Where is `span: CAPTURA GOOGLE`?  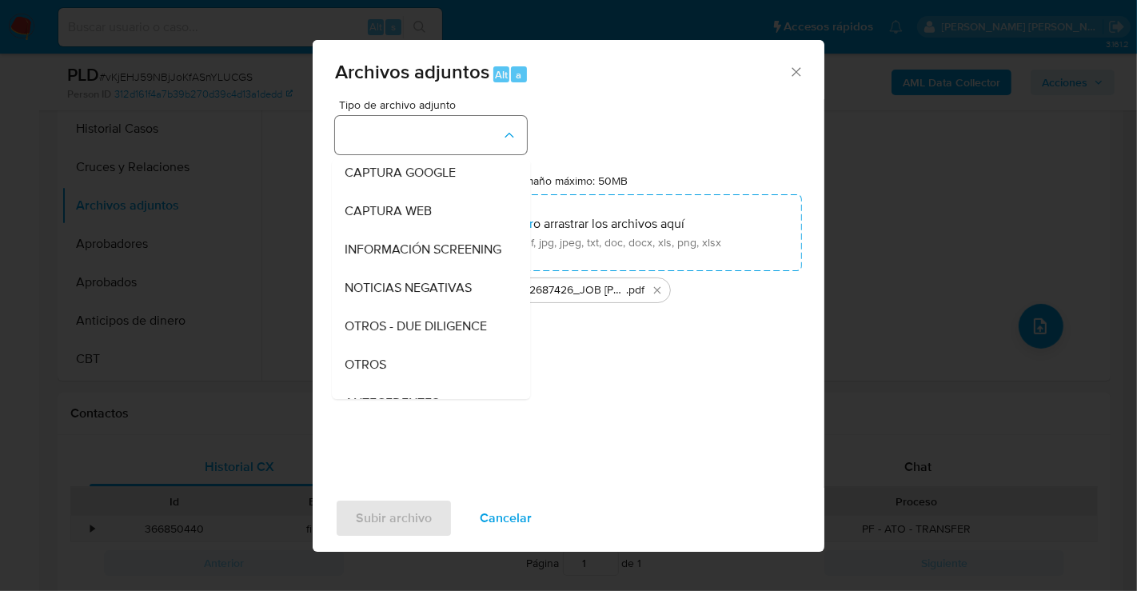 span: CAPTURA GOOGLE is located at coordinates (400, 173).